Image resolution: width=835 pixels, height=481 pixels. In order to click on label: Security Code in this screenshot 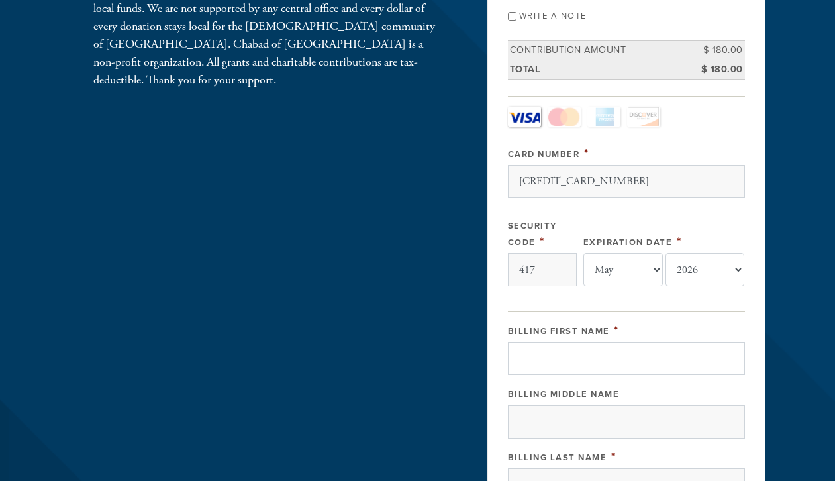, I will do `click(532, 234)`.